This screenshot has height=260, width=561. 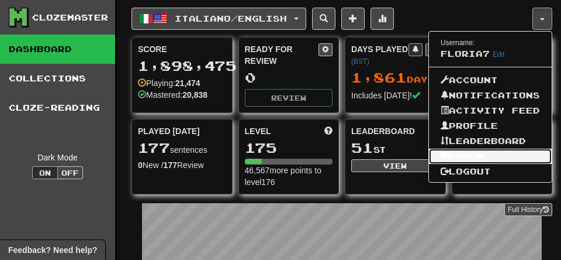 I want to click on a: Notifications, so click(x=491, y=95).